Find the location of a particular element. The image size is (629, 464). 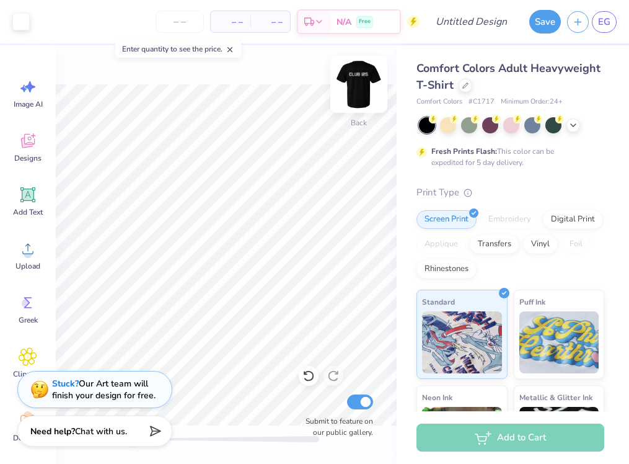

span: Image AI is located at coordinates (28, 104).